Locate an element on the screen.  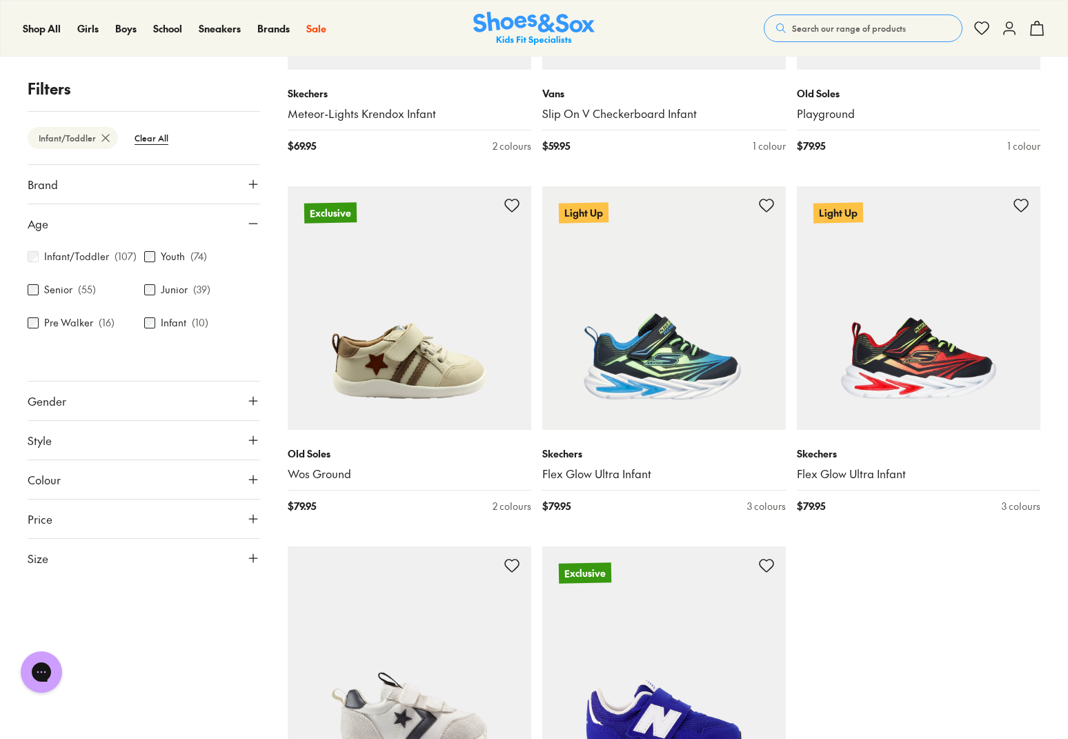
span: Size is located at coordinates (38, 558).